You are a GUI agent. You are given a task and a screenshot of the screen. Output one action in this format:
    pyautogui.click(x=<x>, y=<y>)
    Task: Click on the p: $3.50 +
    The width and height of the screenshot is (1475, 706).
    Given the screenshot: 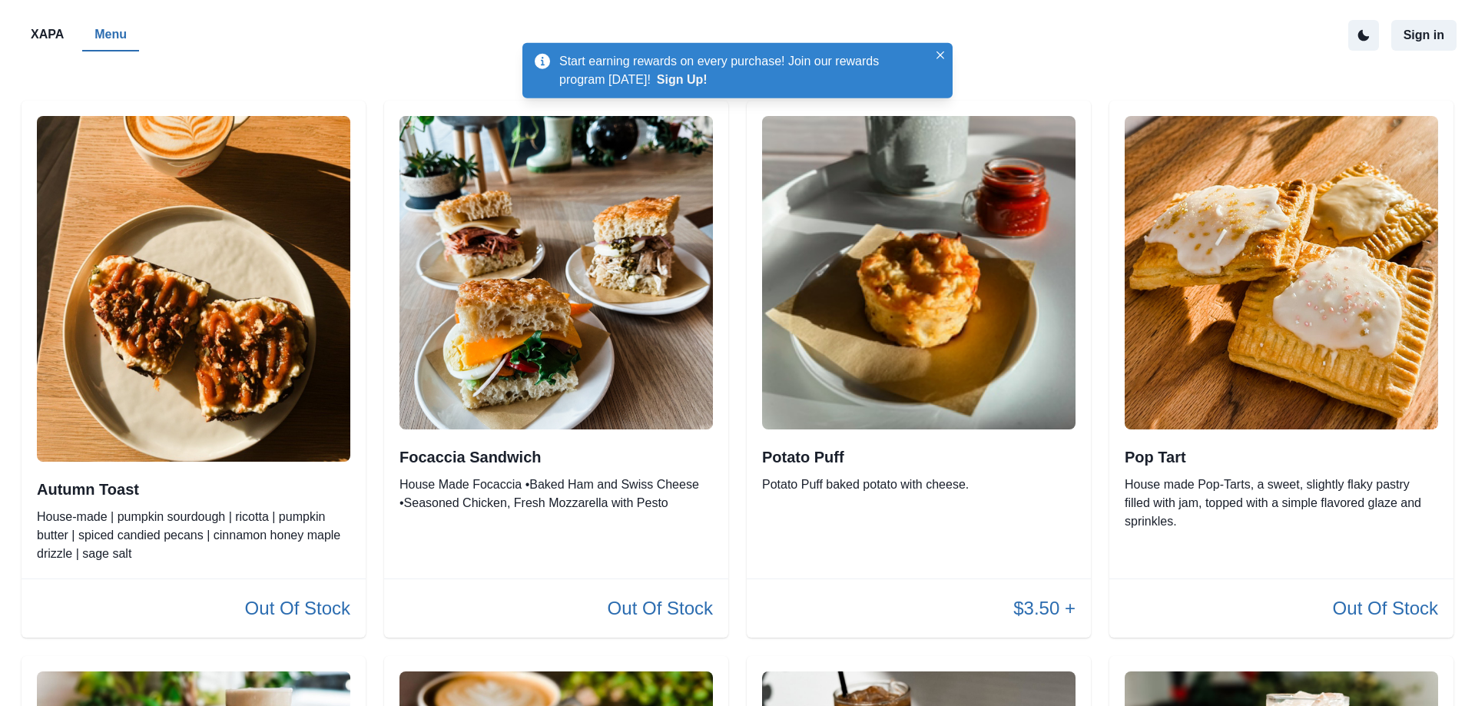 What is the action you would take?
    pyautogui.click(x=1044, y=608)
    